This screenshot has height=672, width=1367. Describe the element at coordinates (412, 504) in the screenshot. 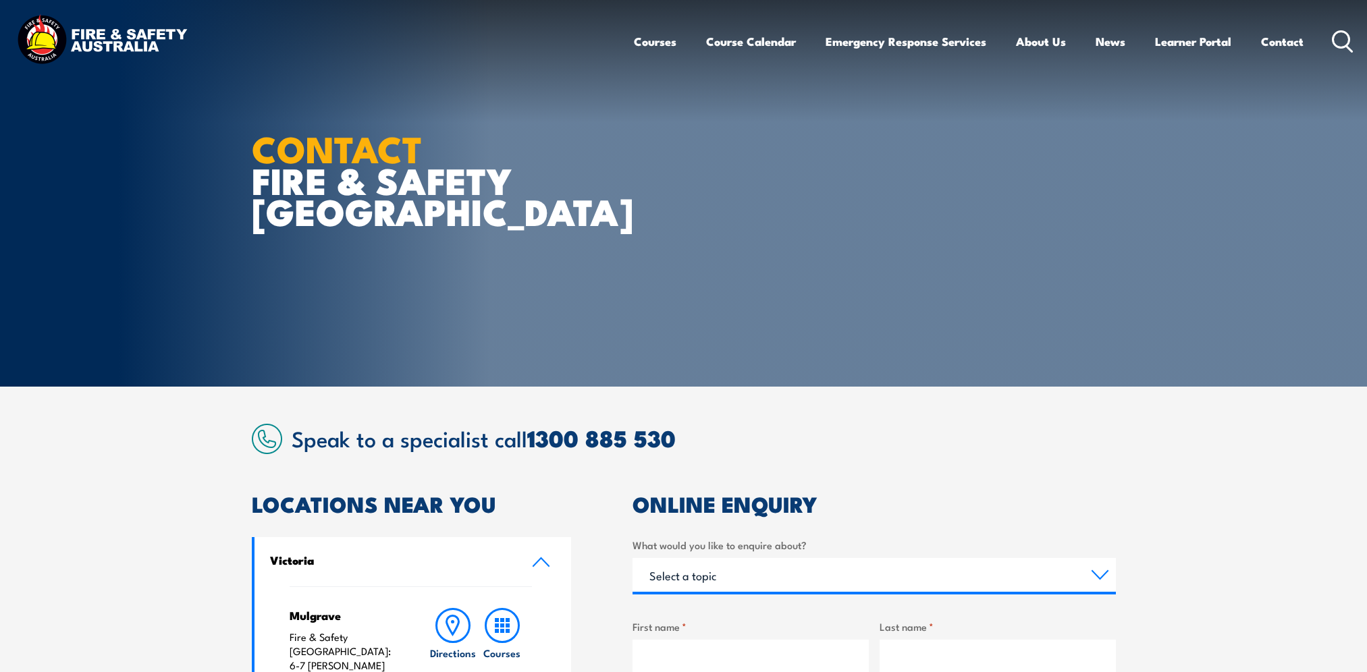

I see `h2: LOCATIONS NEAR YOU` at that location.